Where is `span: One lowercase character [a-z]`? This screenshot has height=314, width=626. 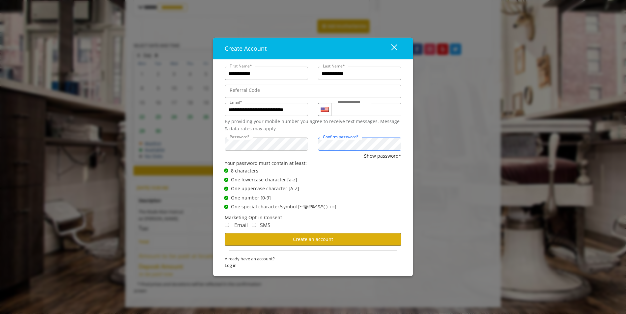 span: One lowercase character [a-z] is located at coordinates (264, 180).